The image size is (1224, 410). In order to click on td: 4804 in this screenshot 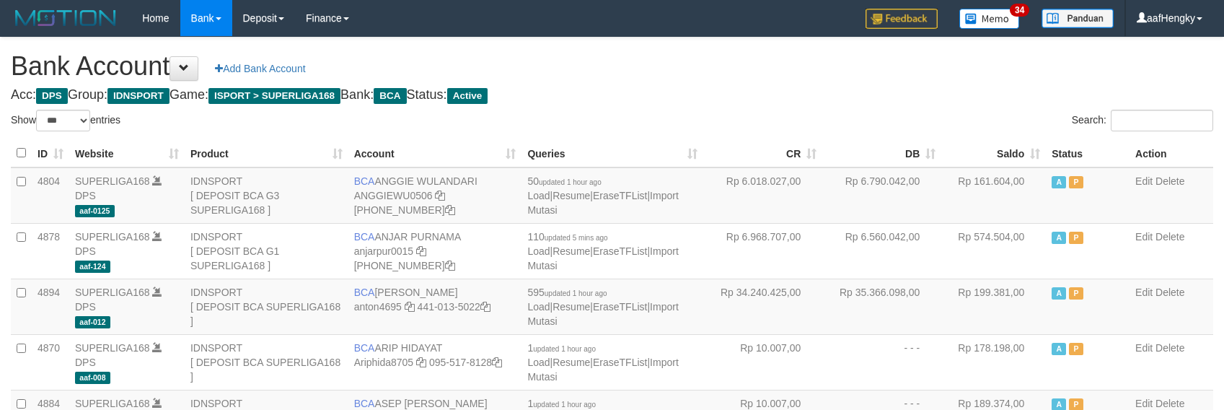, I will do `click(50, 195)`.